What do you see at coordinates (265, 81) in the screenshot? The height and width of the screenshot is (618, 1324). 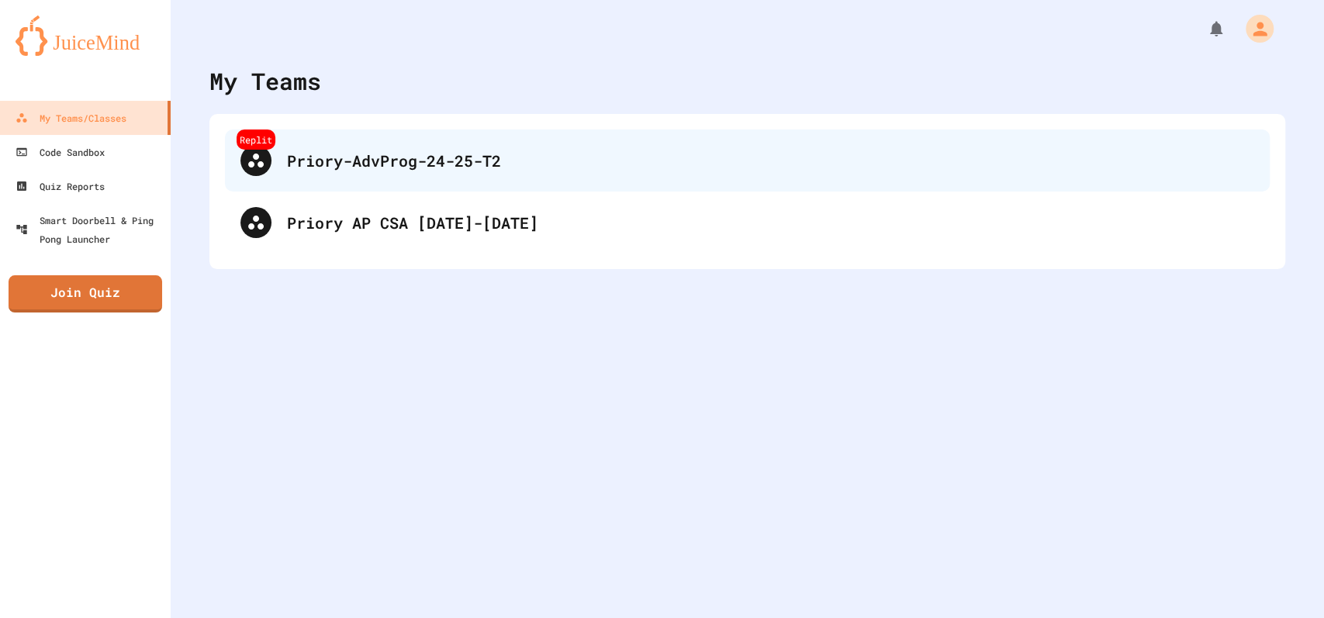 I see `div: My Teams` at bounding box center [265, 81].